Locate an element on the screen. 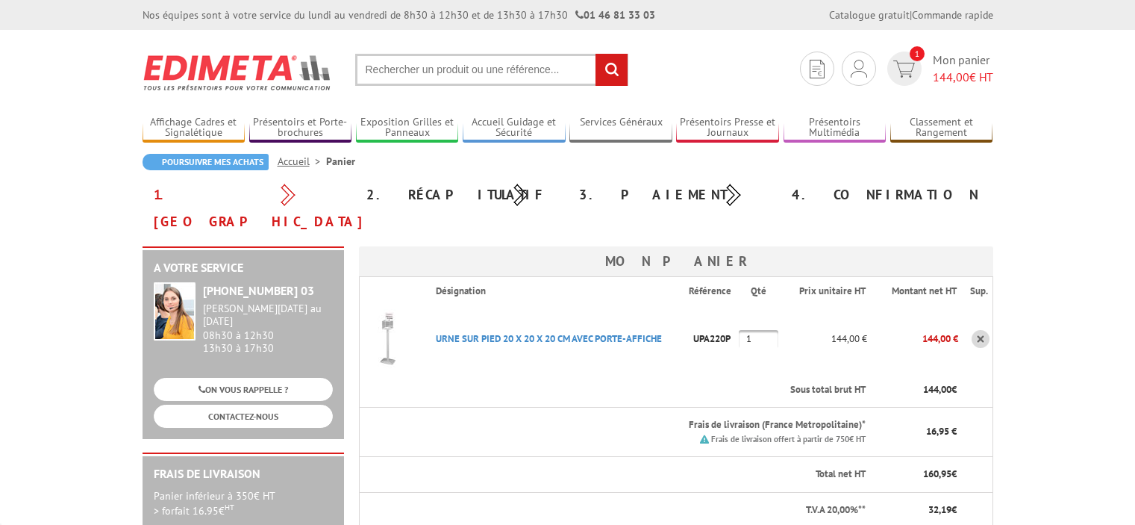  h2: Frais de Livraison is located at coordinates (243, 474).